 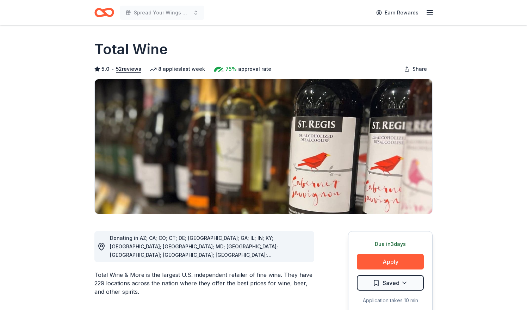 What do you see at coordinates (415, 69) in the screenshot?
I see `button: Share` at bounding box center [415, 69].